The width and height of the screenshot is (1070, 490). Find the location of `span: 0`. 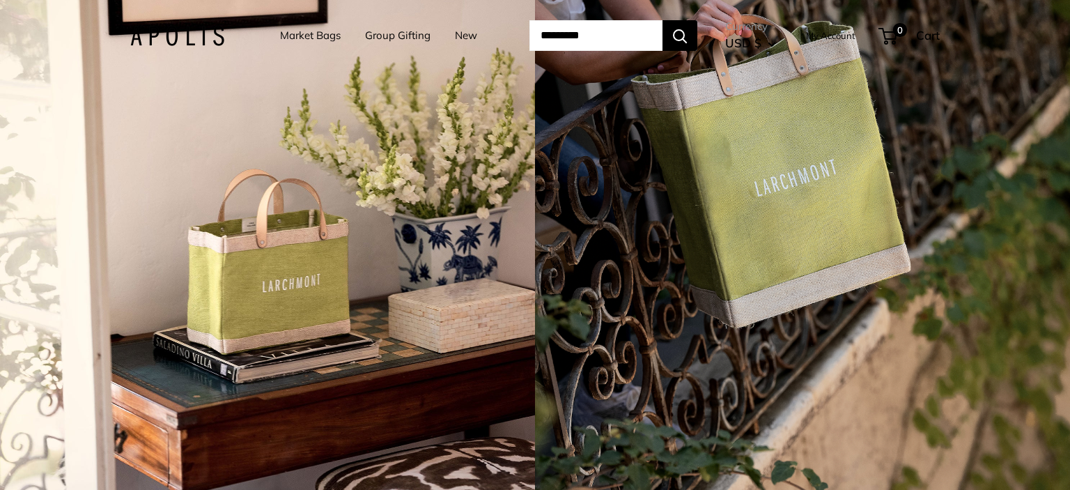

span: 0 is located at coordinates (900, 30).